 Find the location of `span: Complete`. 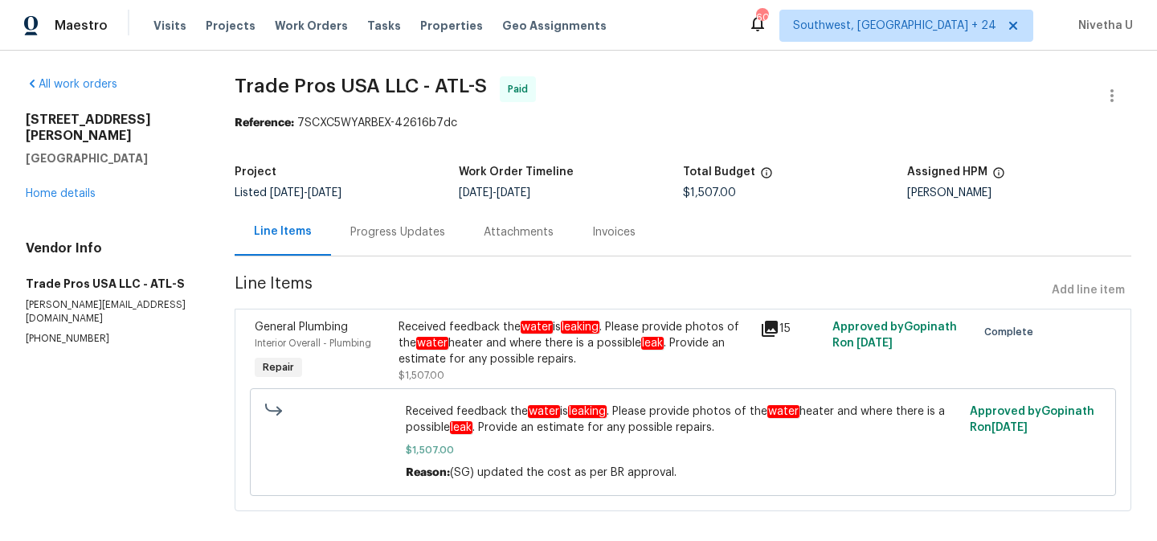

span: Complete is located at coordinates (1011, 332).